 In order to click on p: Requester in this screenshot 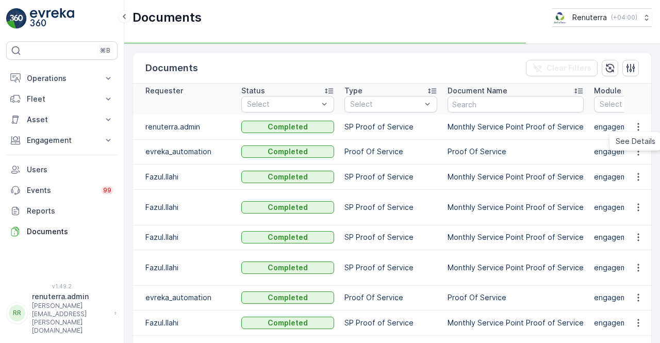, I will do `click(164, 91)`.